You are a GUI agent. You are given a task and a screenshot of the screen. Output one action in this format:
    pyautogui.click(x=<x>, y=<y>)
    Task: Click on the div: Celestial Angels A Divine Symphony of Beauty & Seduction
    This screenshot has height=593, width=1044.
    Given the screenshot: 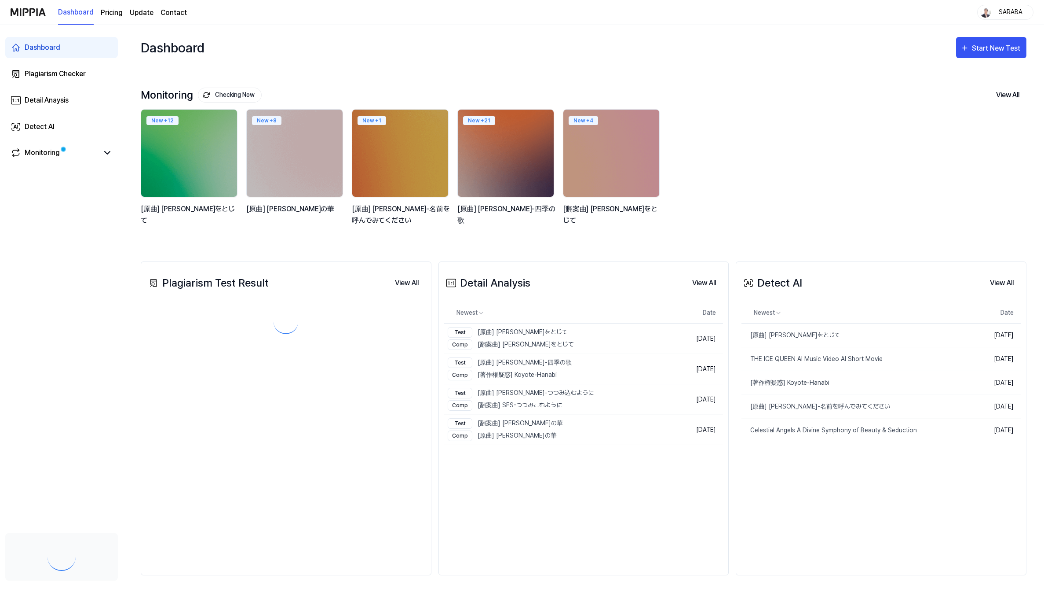 What is the action you would take?
    pyautogui.click(x=829, y=430)
    